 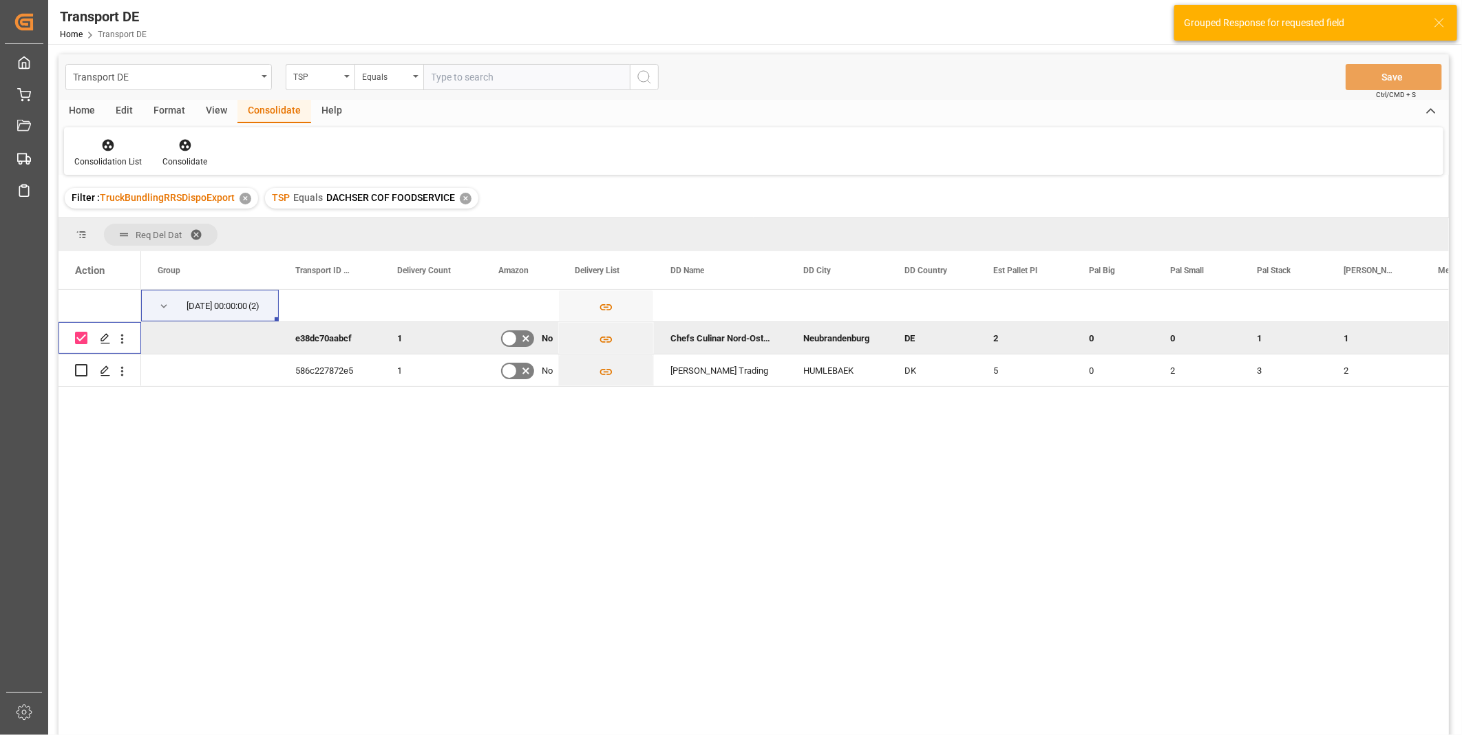 What do you see at coordinates (85, 198) in the screenshot?
I see `span: Filter :` at bounding box center [85, 198].